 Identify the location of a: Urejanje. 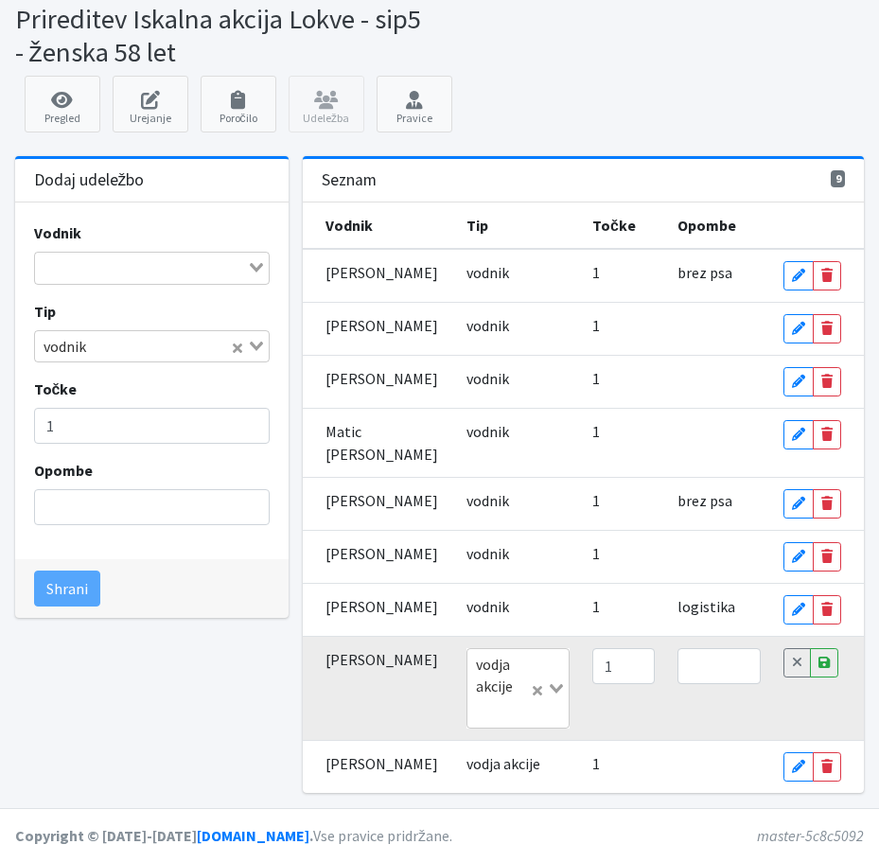
(150, 104).